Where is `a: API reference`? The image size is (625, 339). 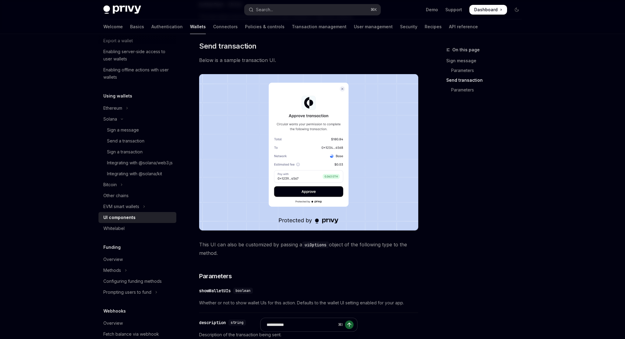 a: API reference is located at coordinates (463, 27).